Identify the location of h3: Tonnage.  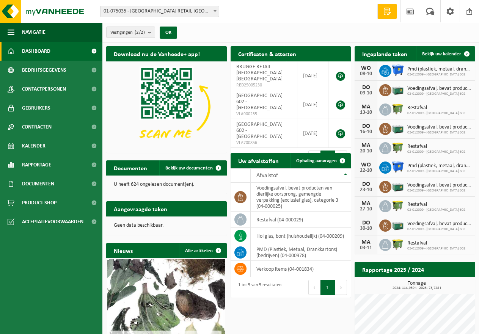
(417, 286).